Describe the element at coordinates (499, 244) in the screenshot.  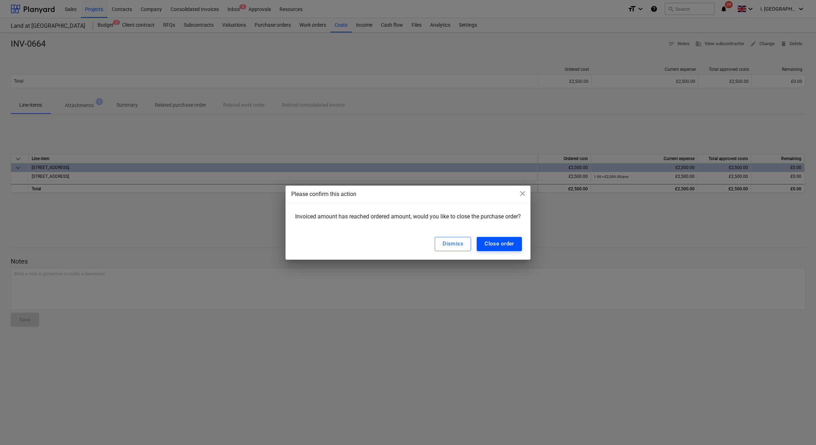
I see `button: Close order` at that location.